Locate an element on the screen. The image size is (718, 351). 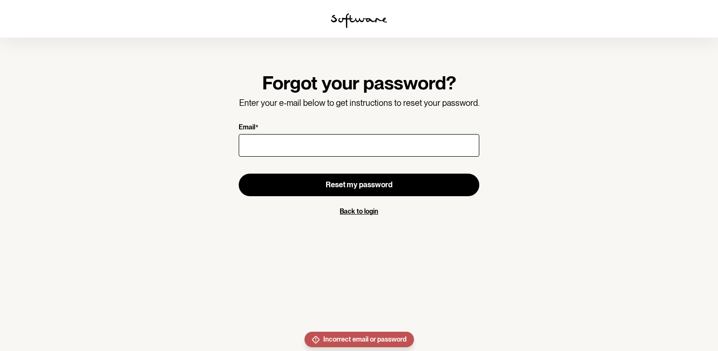
span: Reset my password is located at coordinates (359, 184).